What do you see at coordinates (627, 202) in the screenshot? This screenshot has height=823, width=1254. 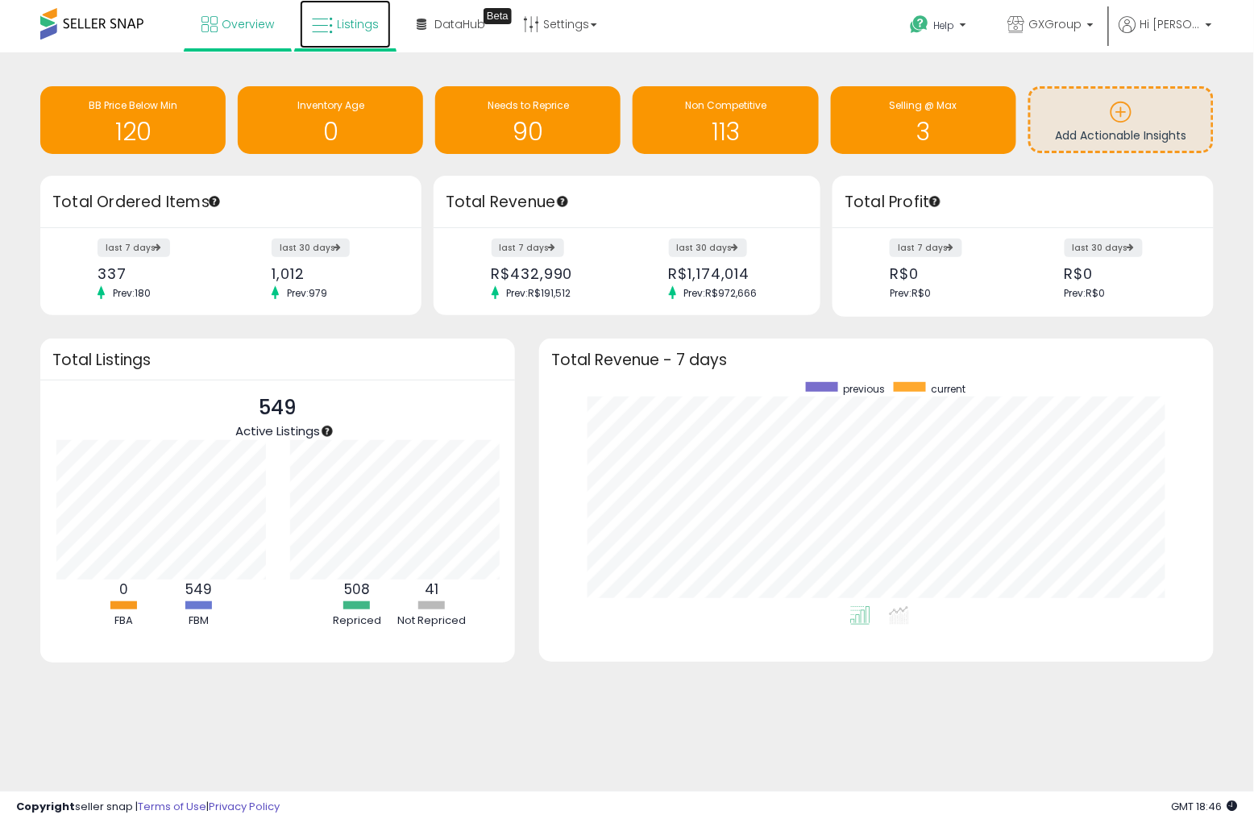 I see `h3: Total Revenue` at bounding box center [627, 202].